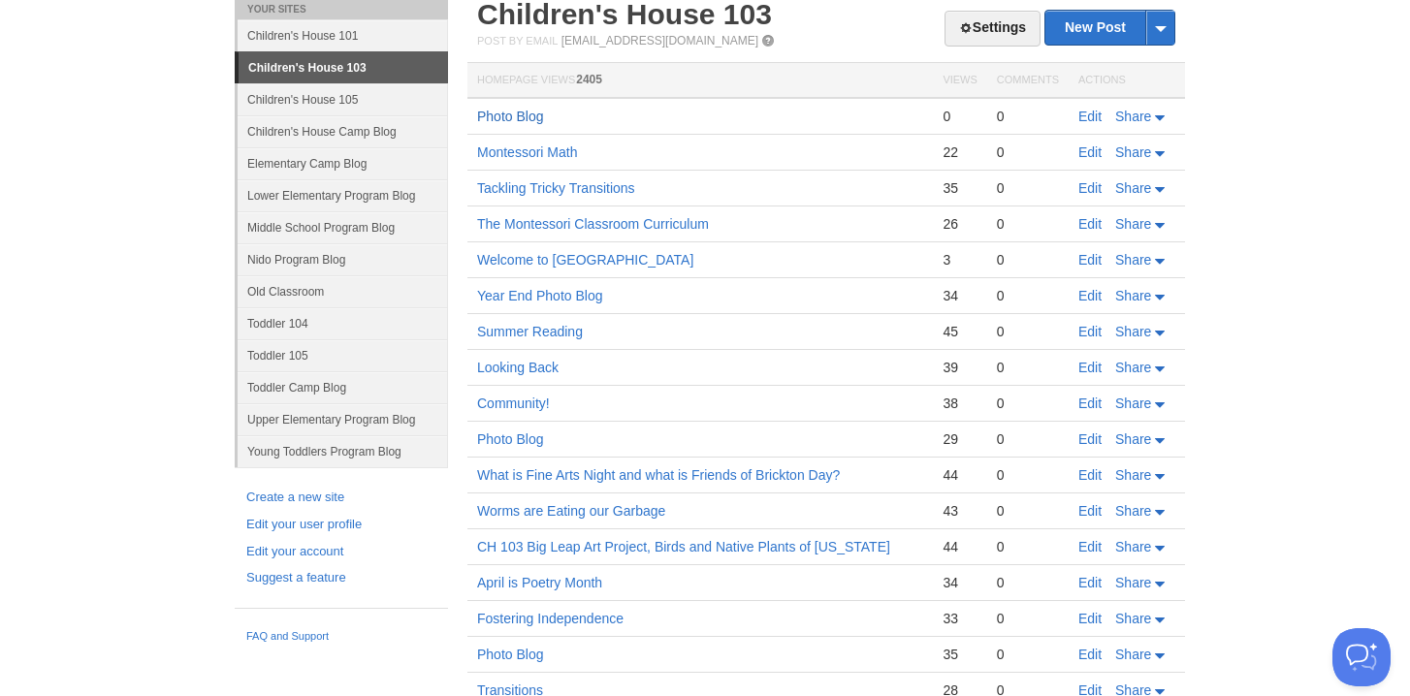 The width and height of the screenshot is (1410, 696). I want to click on div: 29, so click(959, 439).